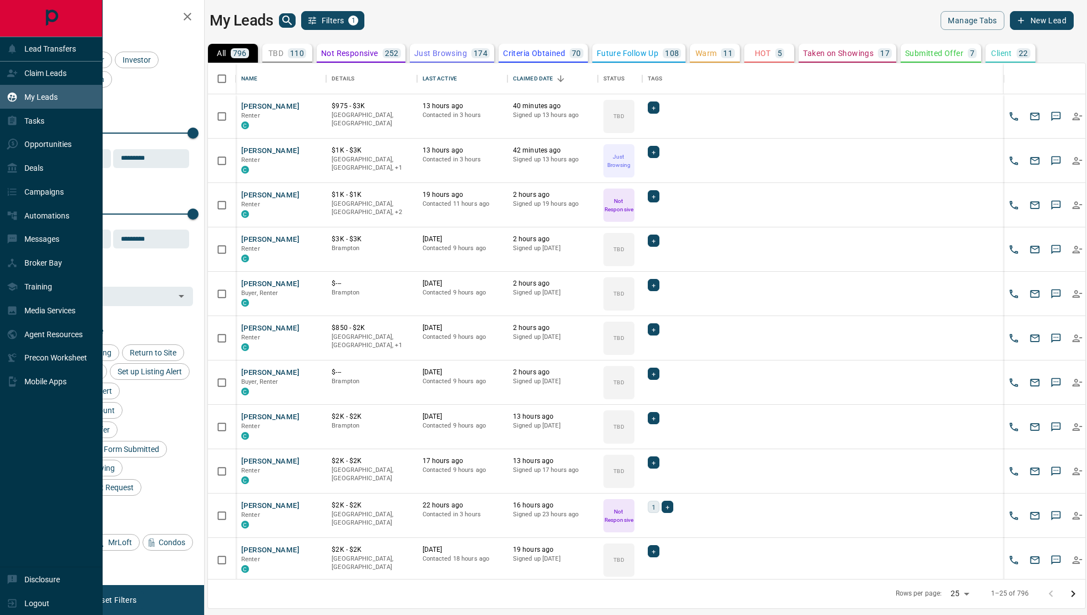 Image resolution: width=1087 pixels, height=615 pixels. Describe the element at coordinates (561, 79) in the screenshot. I see `button: Sort` at that location.